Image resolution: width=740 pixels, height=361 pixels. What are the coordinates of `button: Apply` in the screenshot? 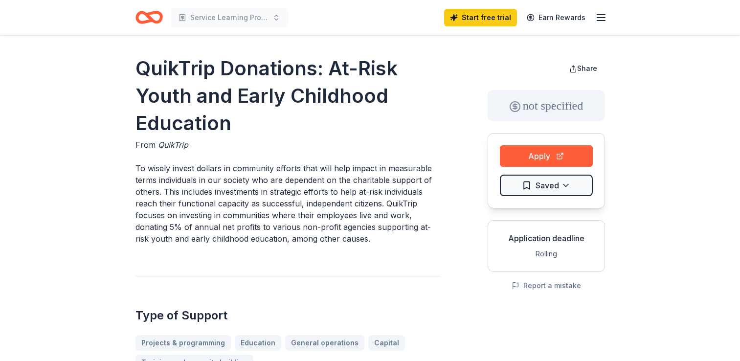 It's located at (547, 156).